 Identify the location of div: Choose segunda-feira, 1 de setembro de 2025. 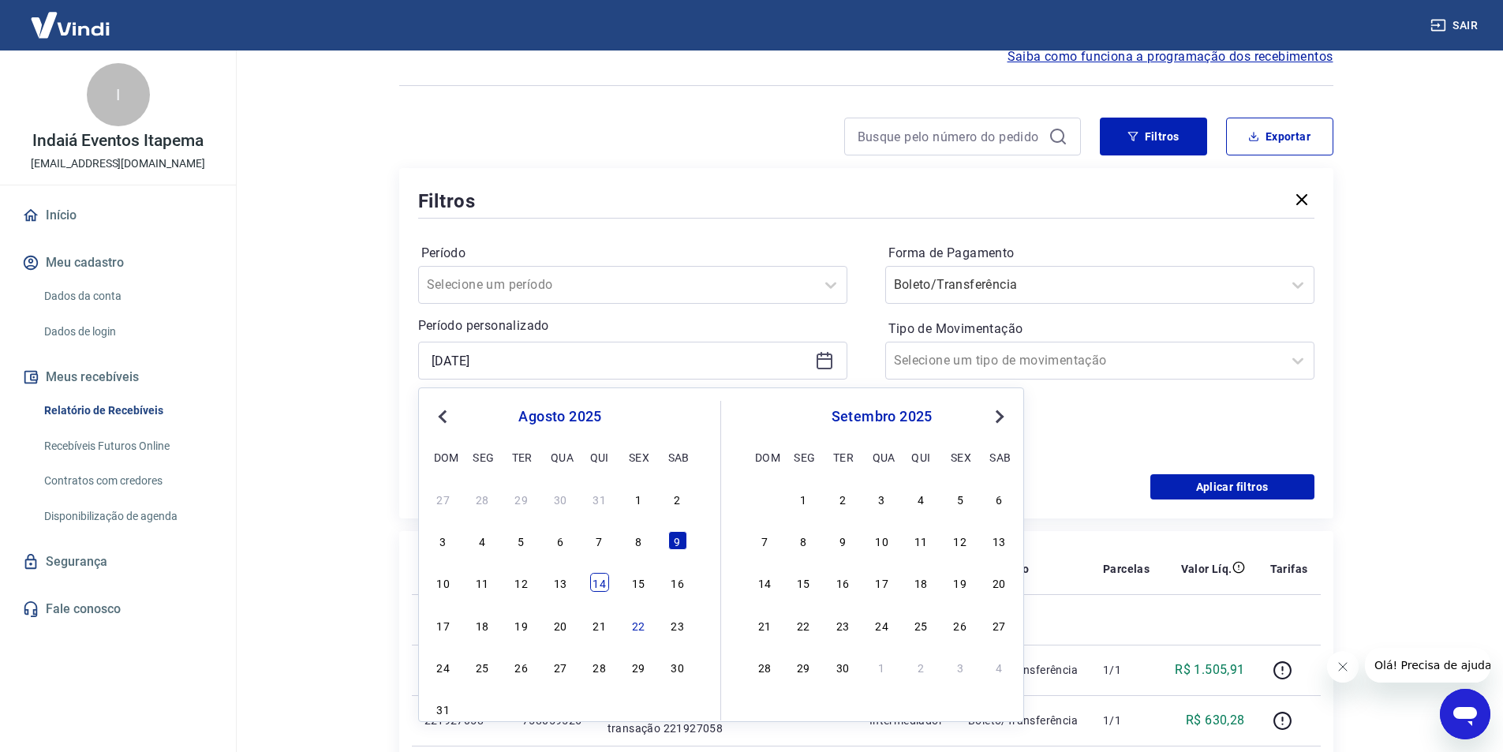
(482, 709).